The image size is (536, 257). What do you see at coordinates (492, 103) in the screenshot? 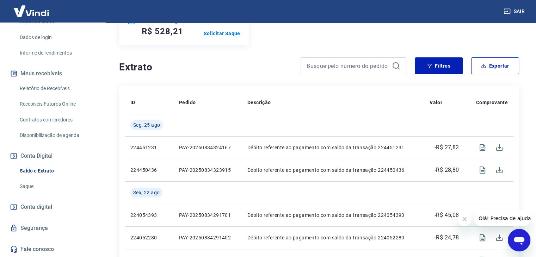
I see `p: Comprovante` at bounding box center [492, 103].